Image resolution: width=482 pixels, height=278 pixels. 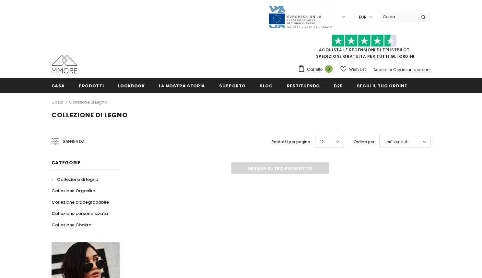 What do you see at coordinates (365, 50) in the screenshot?
I see `a: Acquista le recensioni di TrustPilot` at bounding box center [365, 50].